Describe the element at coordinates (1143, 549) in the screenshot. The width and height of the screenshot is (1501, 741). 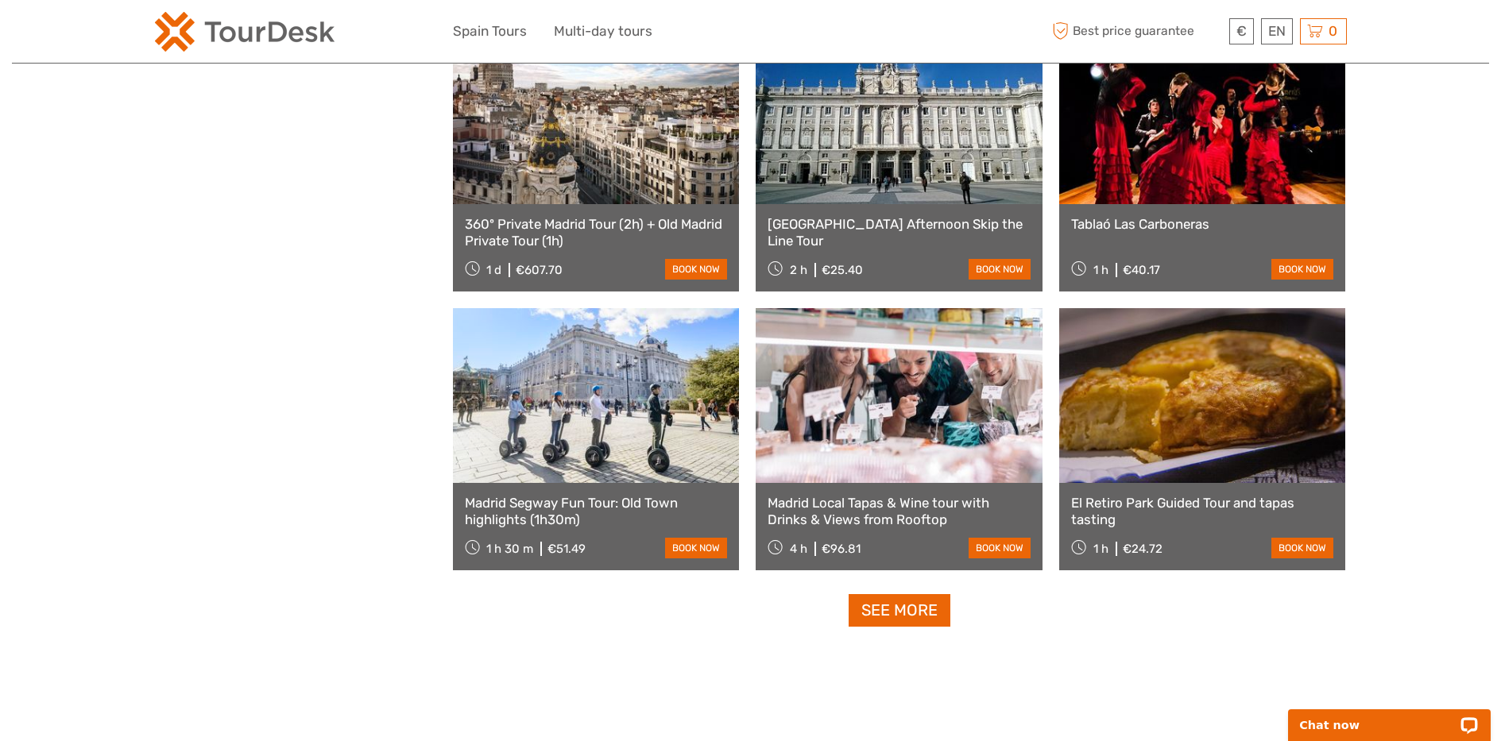
I see `div: €24.72` at that location.